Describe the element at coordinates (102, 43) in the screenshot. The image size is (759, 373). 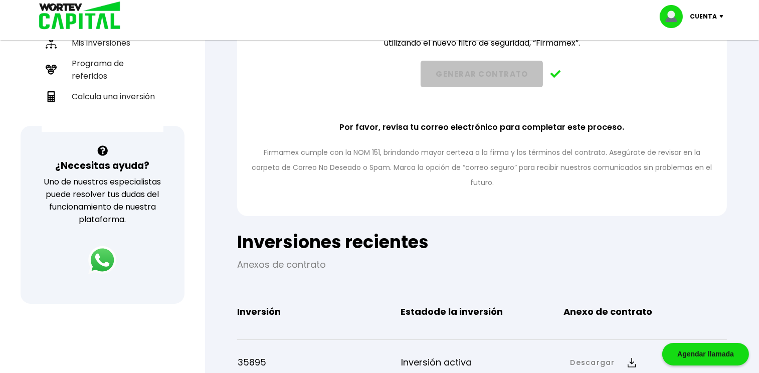
I see `li: Mis inversiones` at that location.